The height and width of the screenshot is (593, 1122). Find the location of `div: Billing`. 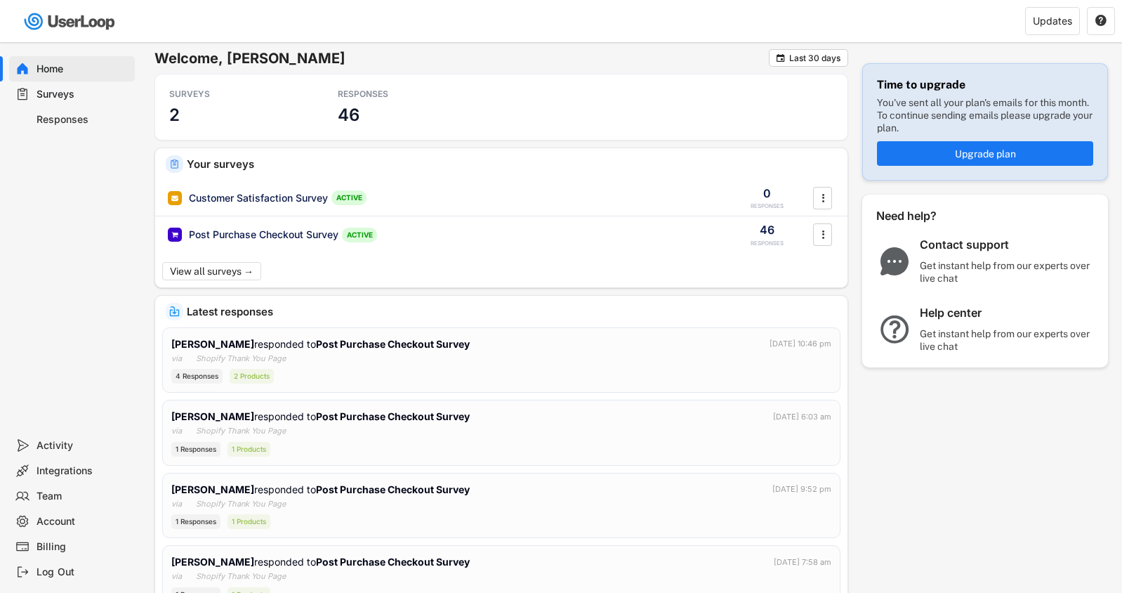

div: Billing is located at coordinates (83, 546).